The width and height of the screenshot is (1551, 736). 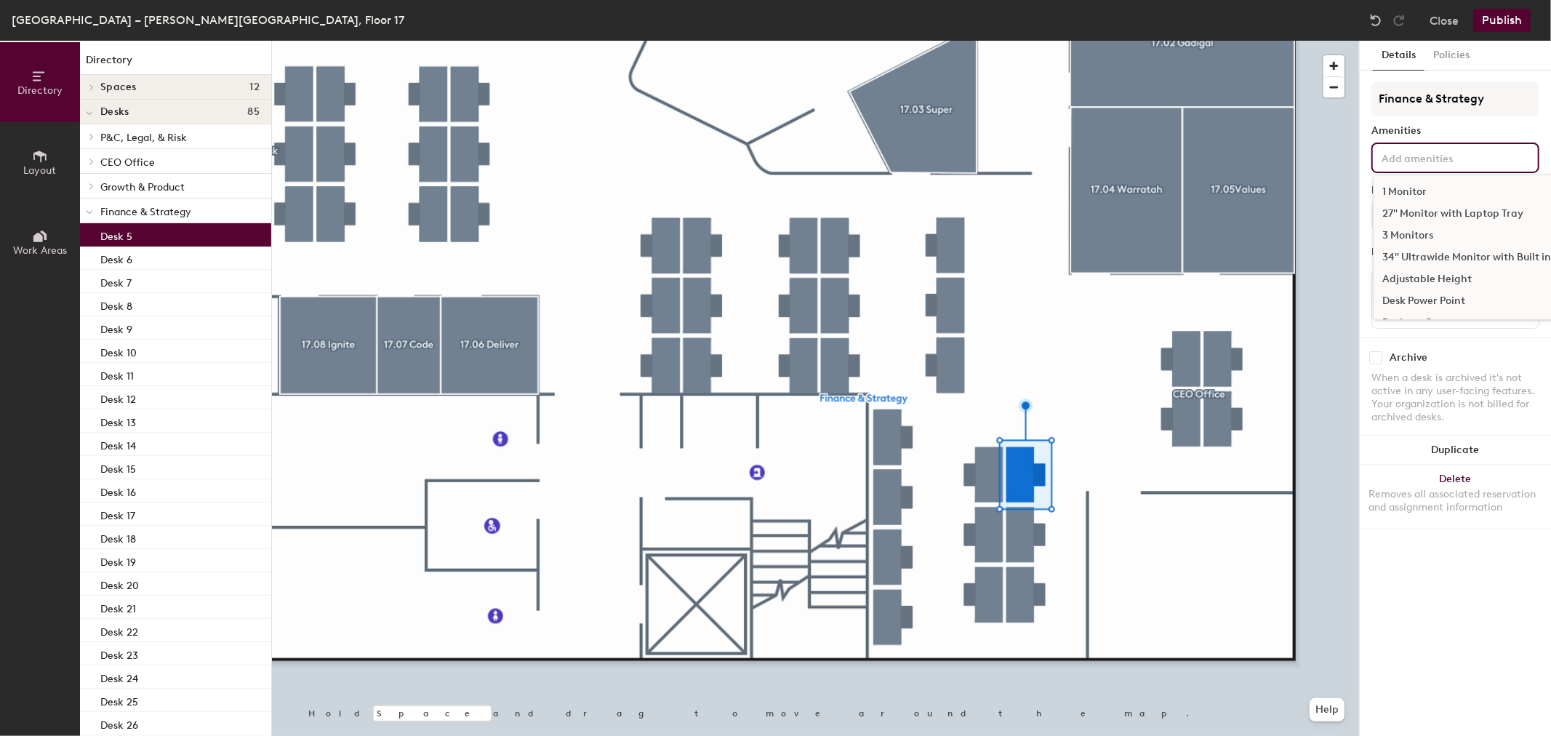 I want to click on button: DeleteRemoves all associated reservation and assignment information, so click(x=1455, y=497).